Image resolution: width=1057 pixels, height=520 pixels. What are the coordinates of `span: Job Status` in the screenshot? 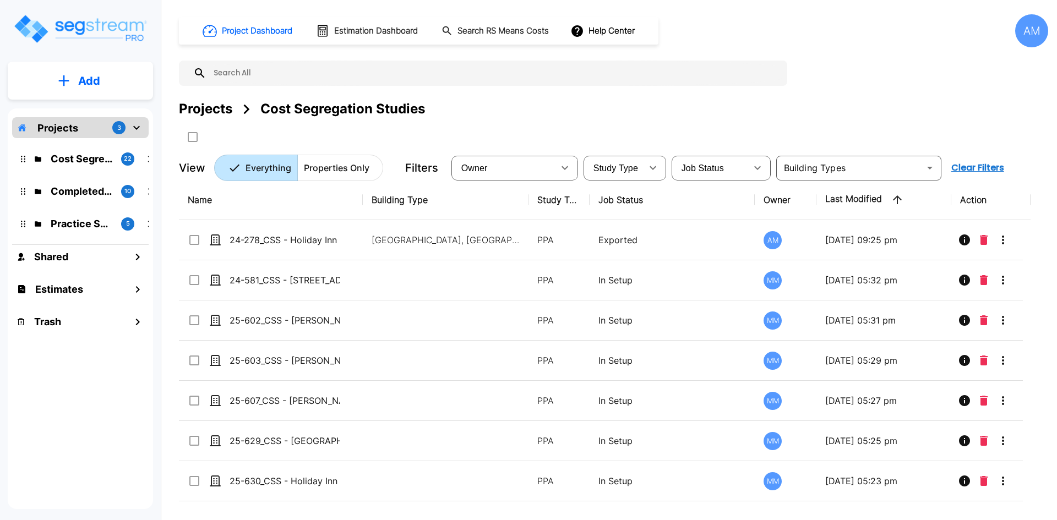 It's located at (703, 168).